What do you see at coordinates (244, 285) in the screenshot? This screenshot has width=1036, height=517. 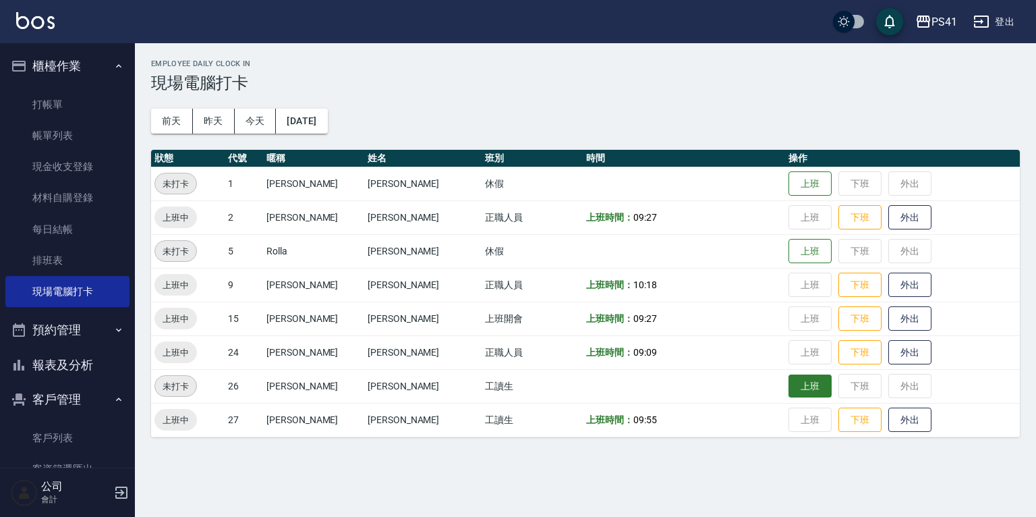 I see `td: 9` at bounding box center [244, 285].